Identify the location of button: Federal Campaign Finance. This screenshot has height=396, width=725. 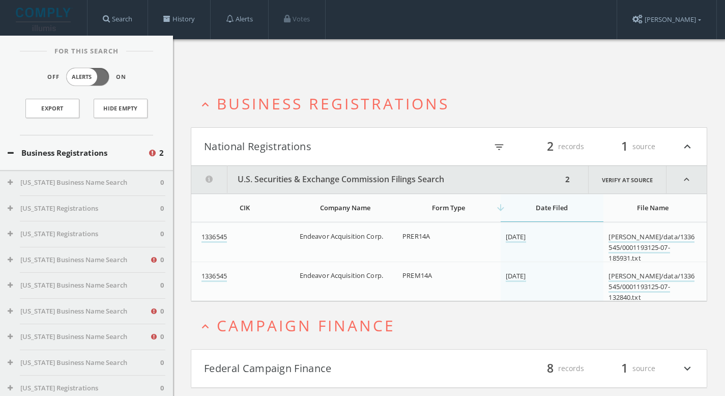
(326, 368).